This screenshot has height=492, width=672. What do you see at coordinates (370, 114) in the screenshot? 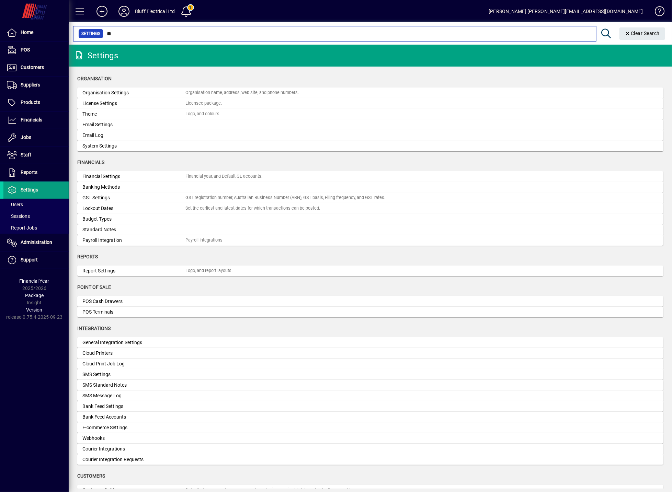
I see `a: ThemeLogo, and colours.` at bounding box center [370, 114].